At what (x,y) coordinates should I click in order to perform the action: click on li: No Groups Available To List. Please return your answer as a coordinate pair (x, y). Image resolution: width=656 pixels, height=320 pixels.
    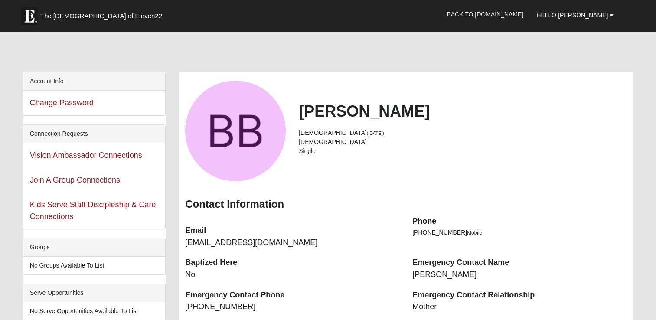
    Looking at the image, I should click on (94, 265).